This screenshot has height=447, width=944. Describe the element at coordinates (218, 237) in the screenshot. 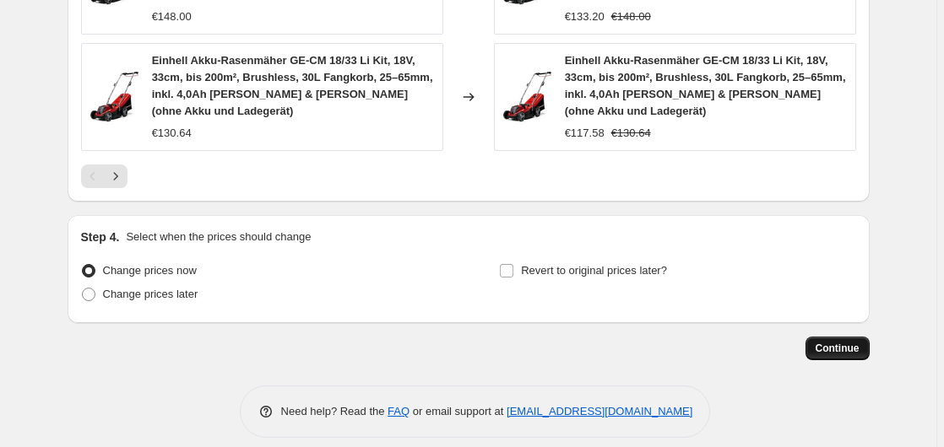

I see `p: Select when the prices should change` at that location.